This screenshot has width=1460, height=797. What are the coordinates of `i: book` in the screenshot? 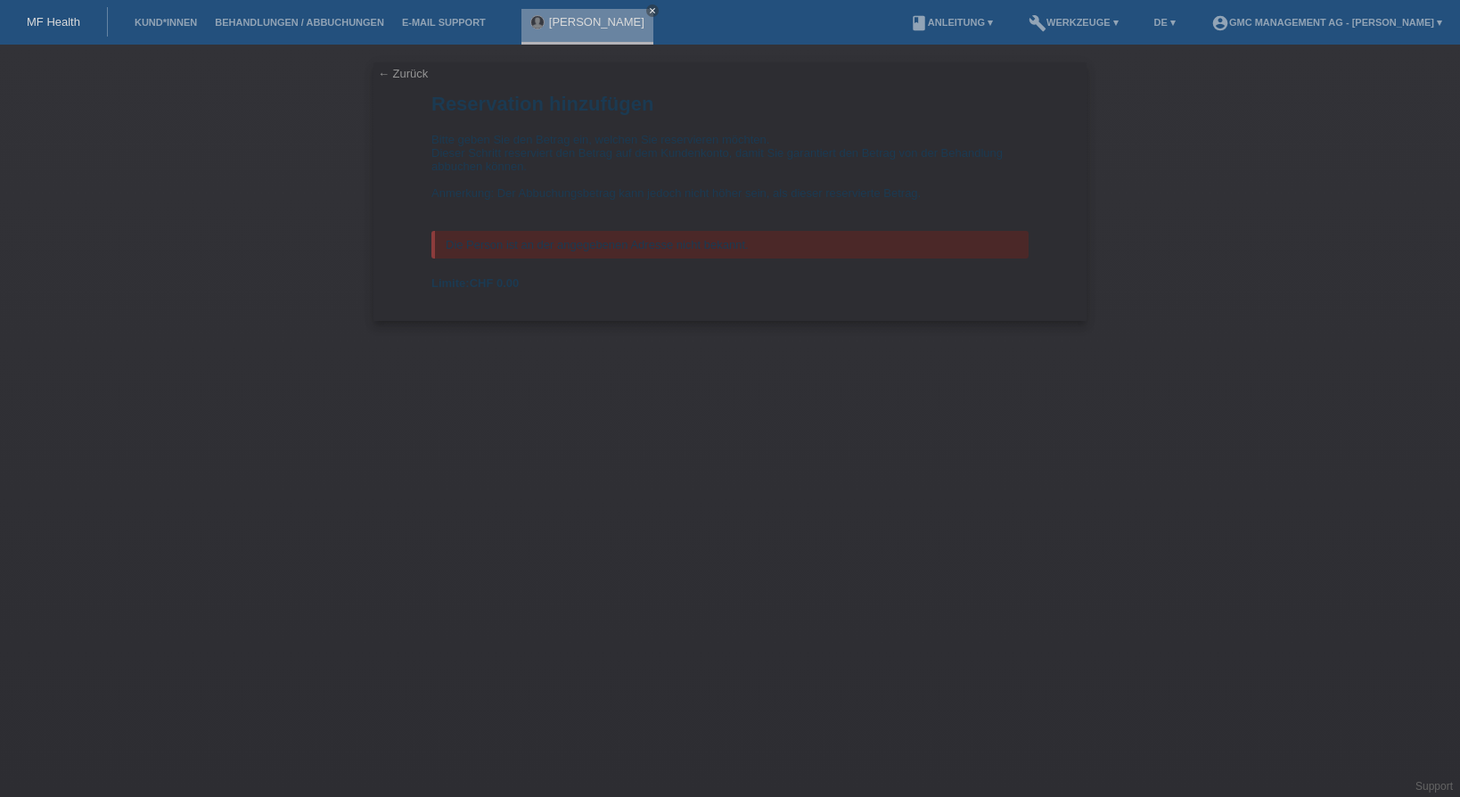 It's located at (919, 23).